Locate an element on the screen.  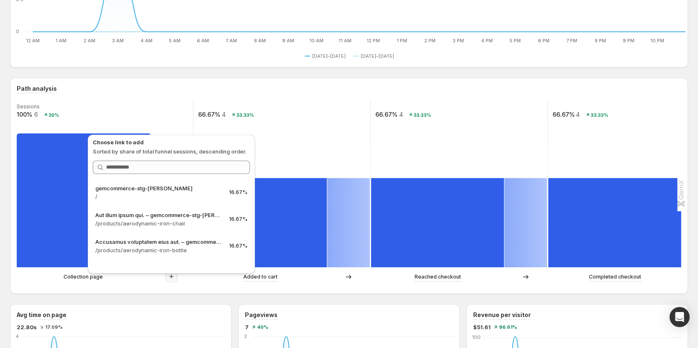
span: 7 is located at coordinates (247, 327).